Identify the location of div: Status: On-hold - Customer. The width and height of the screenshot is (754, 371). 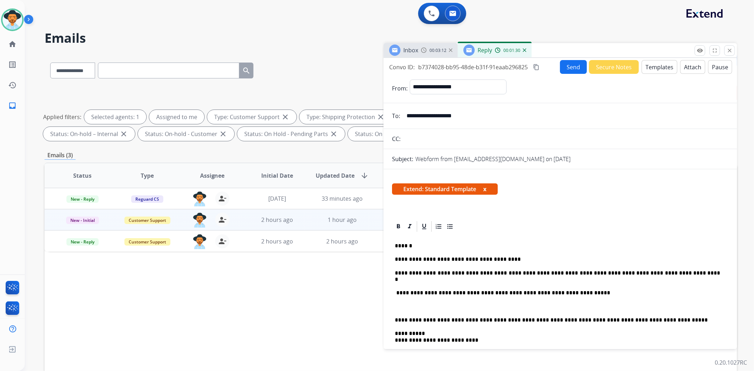
(186, 134).